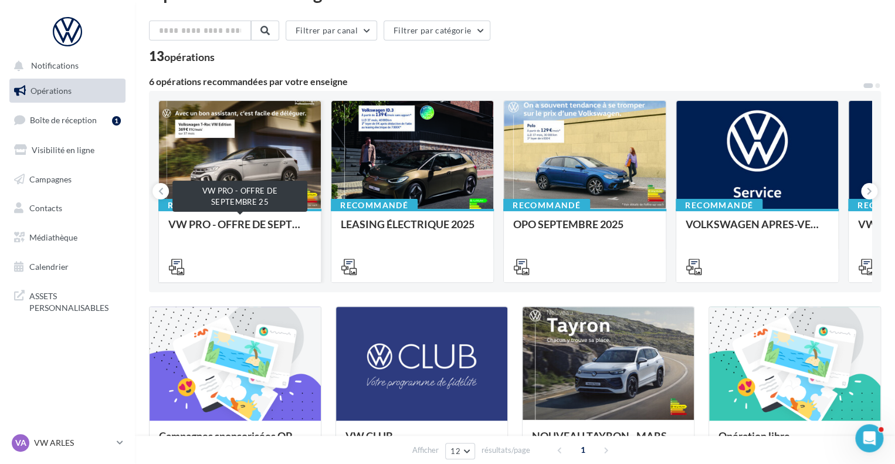 The image size is (895, 464). What do you see at coordinates (422, 442) in the screenshot?
I see `div: VW CLUB` at bounding box center [422, 442].